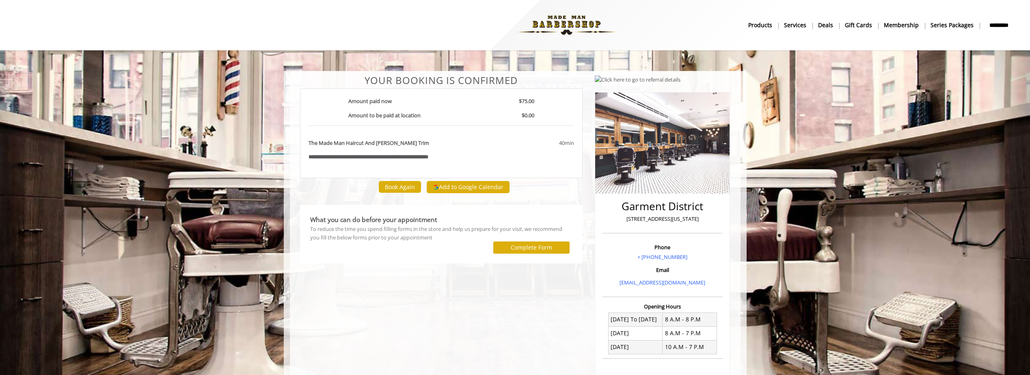  What do you see at coordinates (442, 80) in the screenshot?
I see `center: Your Booking is confirmed` at bounding box center [442, 80].